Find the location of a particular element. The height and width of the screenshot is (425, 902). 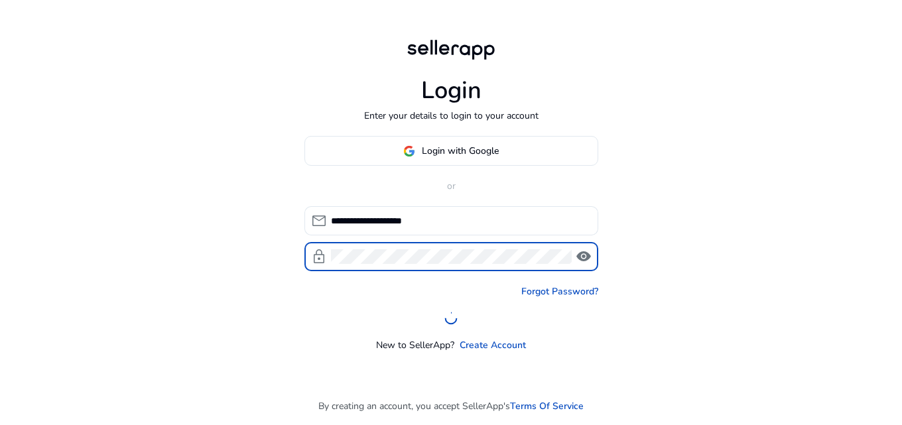

h1: Login is located at coordinates (451, 90).